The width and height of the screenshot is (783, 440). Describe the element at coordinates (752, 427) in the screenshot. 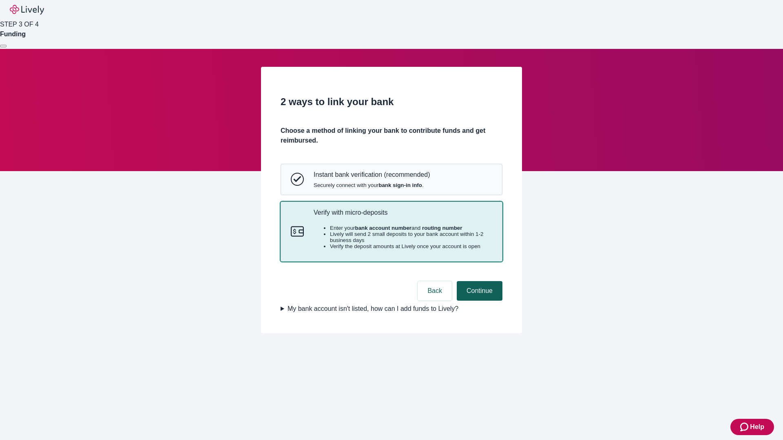

I see `button: Zendesk support iconHelp` at that location.